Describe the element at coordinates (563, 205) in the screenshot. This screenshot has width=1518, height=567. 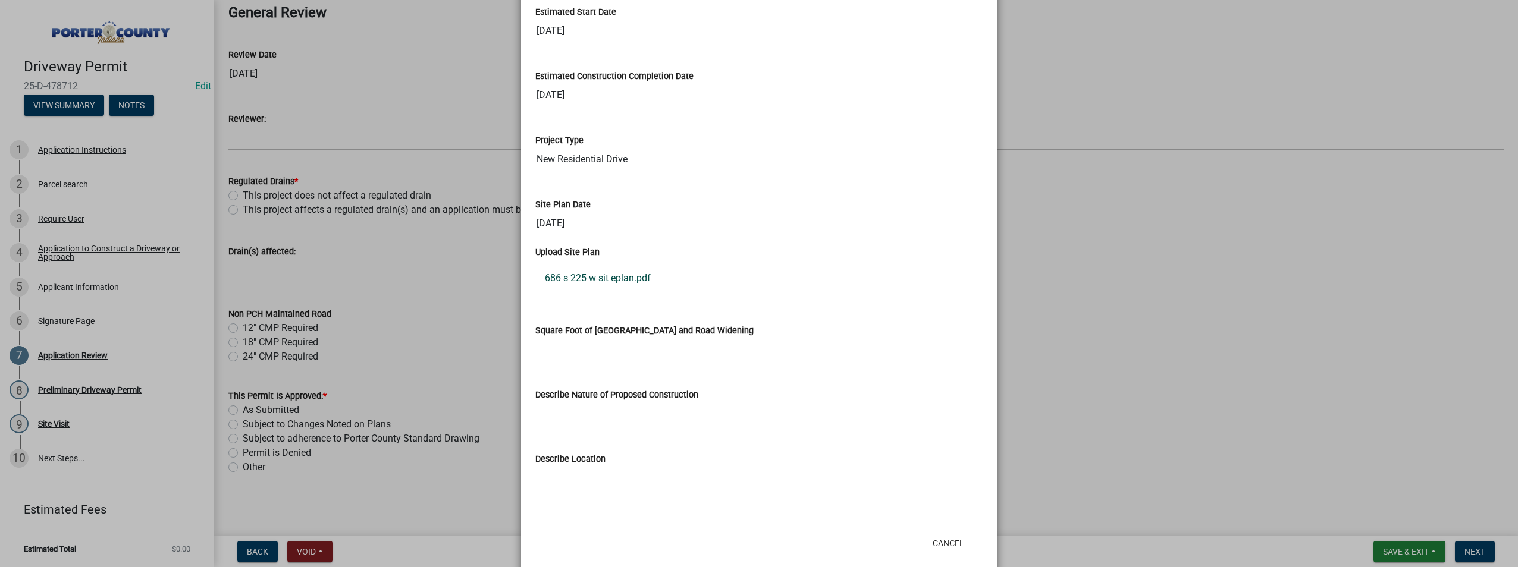
I see `label: Site Plan Date` at that location.